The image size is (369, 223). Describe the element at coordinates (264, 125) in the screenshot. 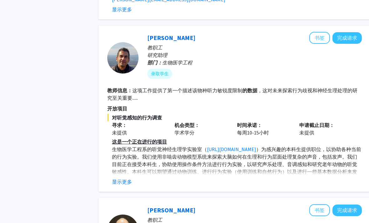

I see `p: 时间承诺：` at that location.